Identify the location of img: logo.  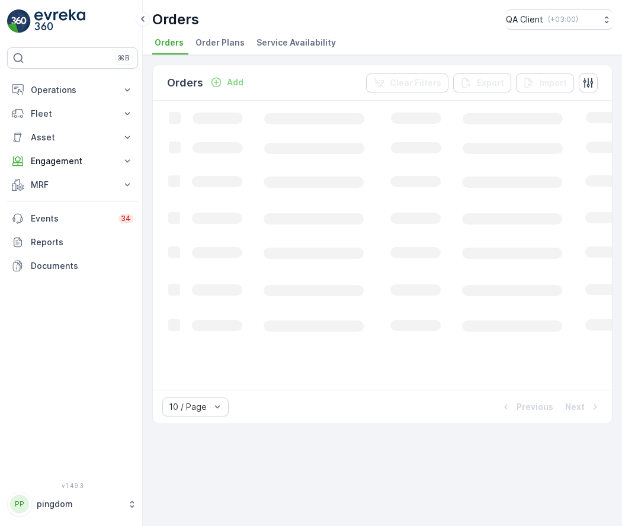
(19, 21).